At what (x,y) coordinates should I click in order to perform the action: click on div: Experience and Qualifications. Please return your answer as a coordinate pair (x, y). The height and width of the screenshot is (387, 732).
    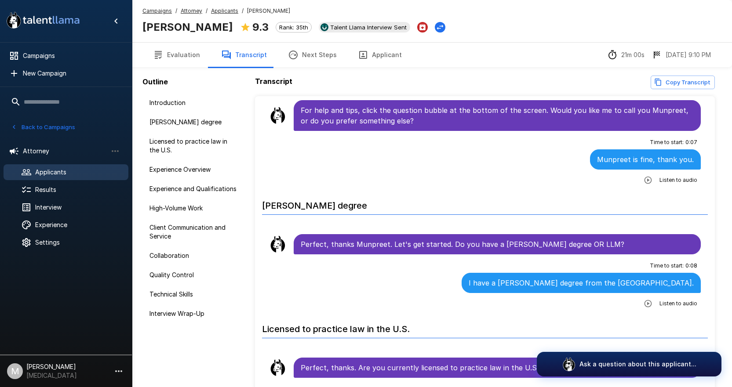
    Looking at the image, I should click on (193, 189).